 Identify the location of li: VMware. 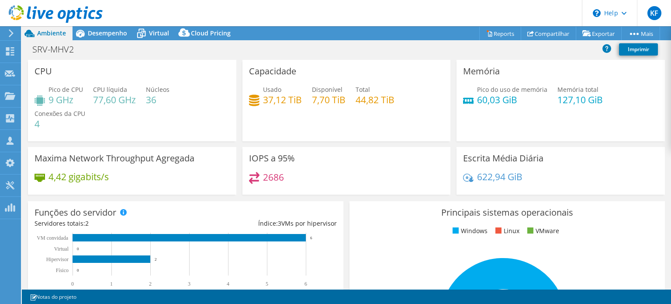
(542, 231).